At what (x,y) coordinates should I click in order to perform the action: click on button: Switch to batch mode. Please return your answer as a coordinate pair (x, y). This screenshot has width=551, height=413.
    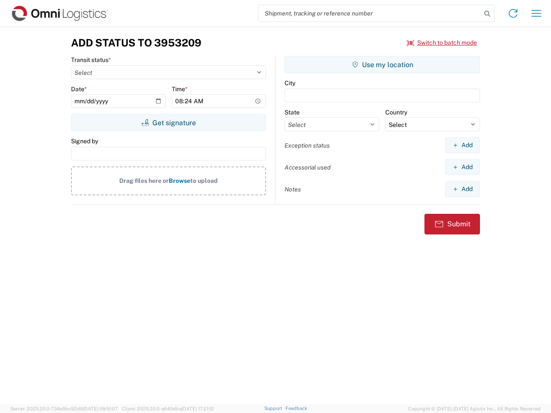
    Looking at the image, I should click on (441, 43).